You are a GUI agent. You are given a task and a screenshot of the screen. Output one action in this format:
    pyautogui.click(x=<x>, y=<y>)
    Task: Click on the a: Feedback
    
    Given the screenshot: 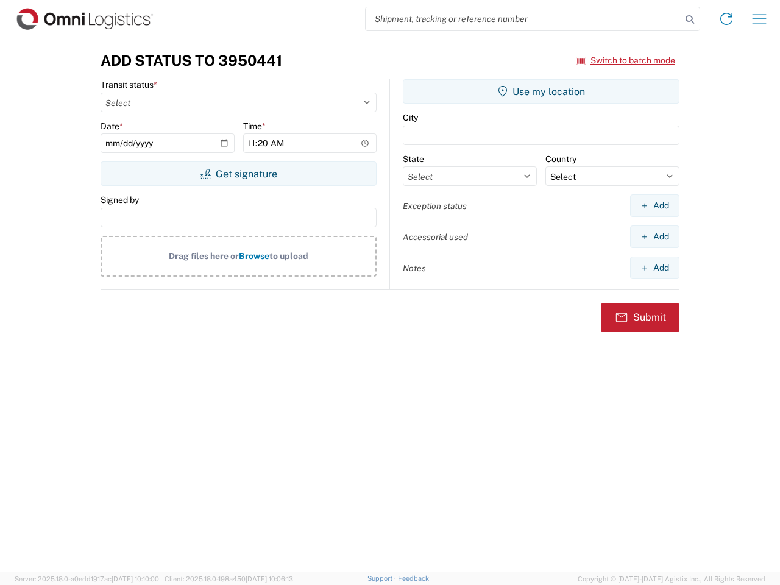 What is the action you would take?
    pyautogui.click(x=413, y=579)
    